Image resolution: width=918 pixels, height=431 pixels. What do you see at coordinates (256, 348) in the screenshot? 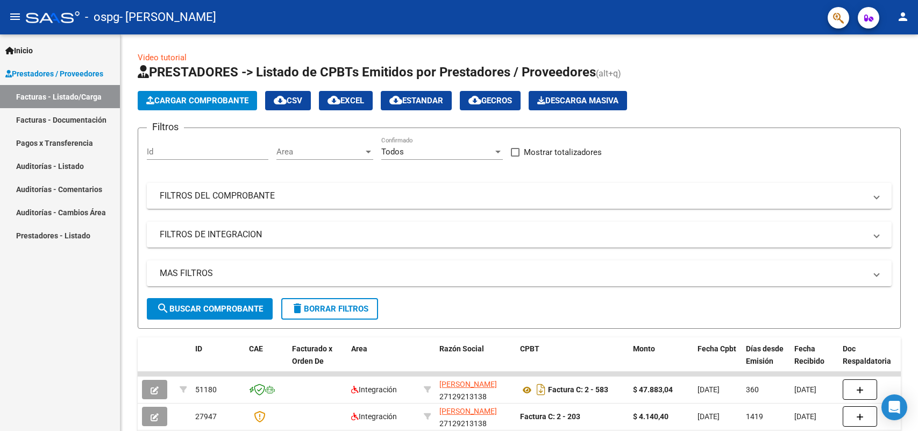
I see `span: CAE` at bounding box center [256, 348].